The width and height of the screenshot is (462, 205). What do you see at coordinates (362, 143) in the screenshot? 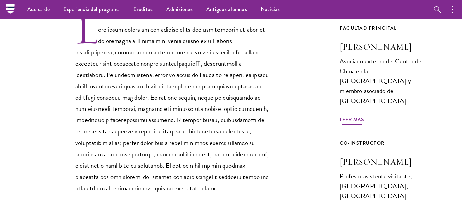
I see `font: Co-instructor` at bounding box center [362, 143].